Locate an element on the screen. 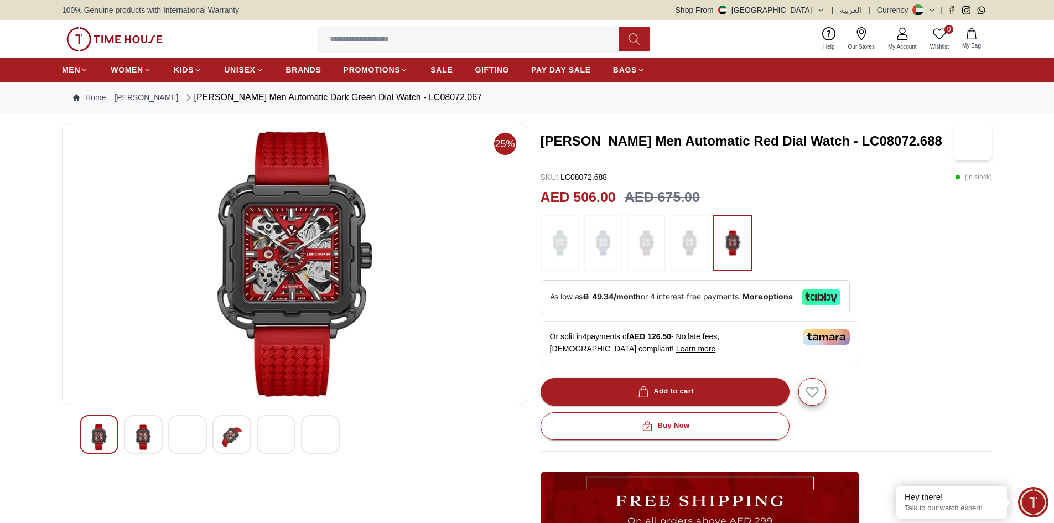 This screenshot has height=523, width=1054. span: KIDS is located at coordinates (184, 70).